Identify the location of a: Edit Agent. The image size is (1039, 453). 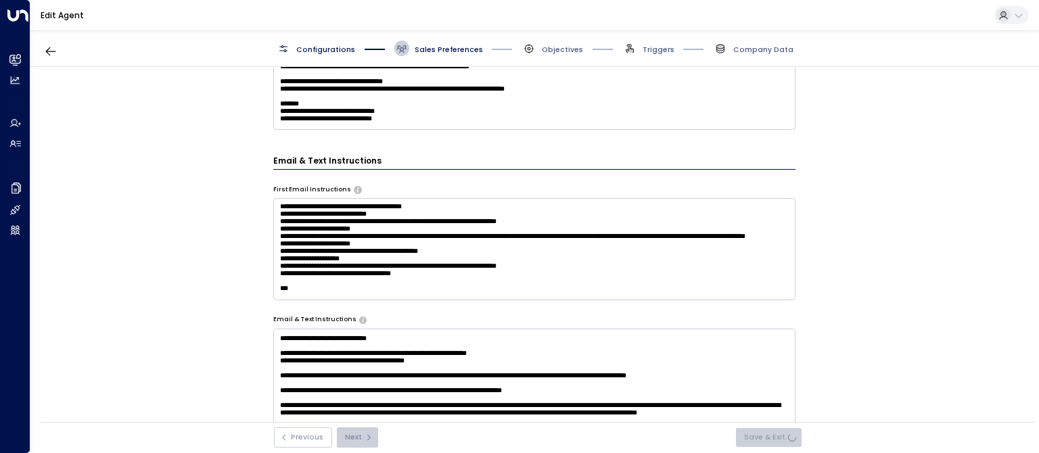
(62, 15).